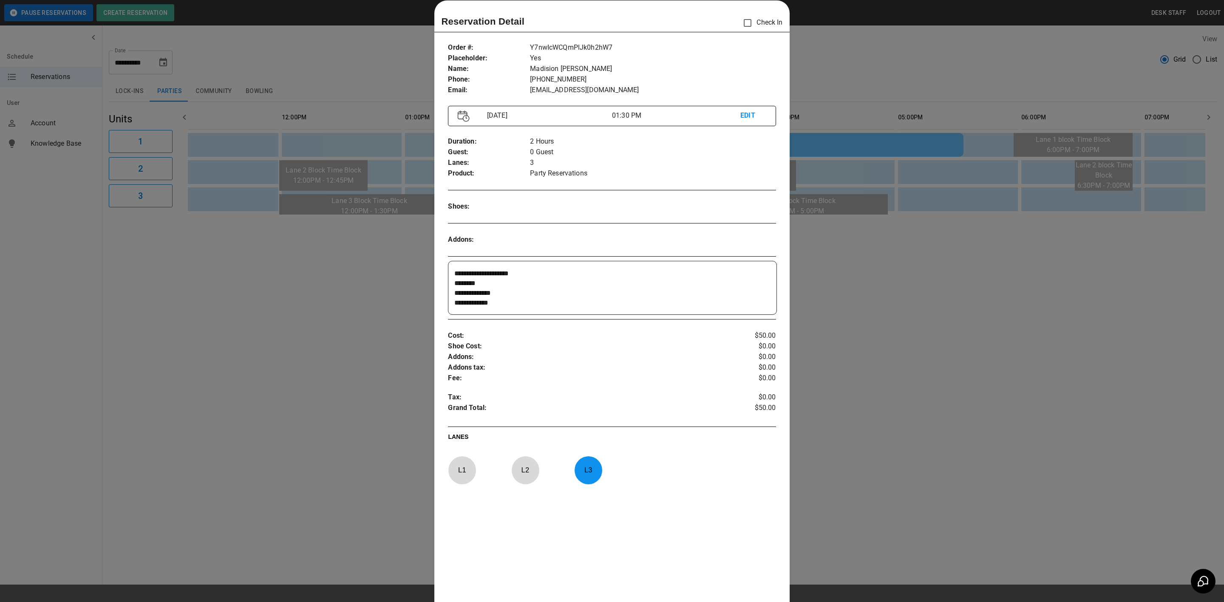 The image size is (1224, 602). What do you see at coordinates (584, 346) in the screenshot?
I see `p: Shoe Cost :` at bounding box center [584, 346].